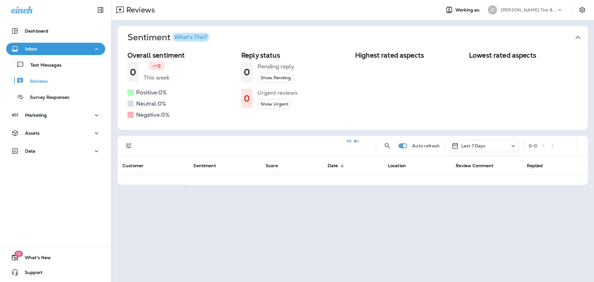  I want to click on p: Dashboard, so click(37, 31).